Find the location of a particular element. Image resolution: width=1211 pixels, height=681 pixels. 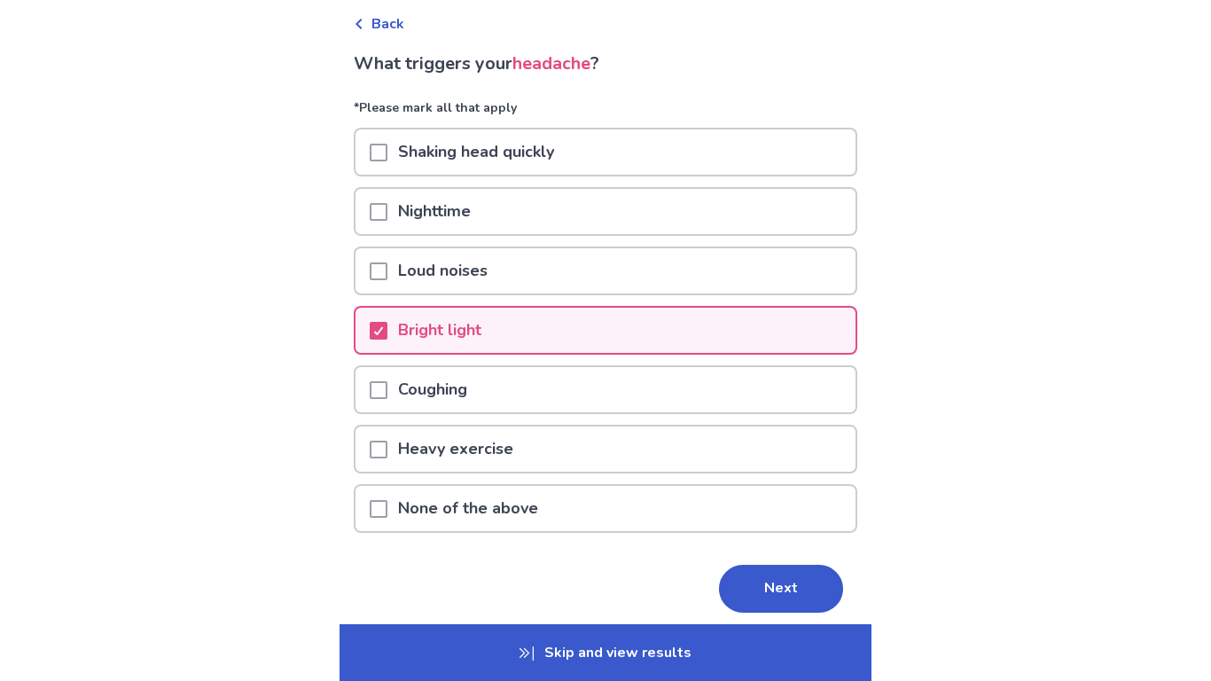

p: Shaking head quickly is located at coordinates (476, 152).